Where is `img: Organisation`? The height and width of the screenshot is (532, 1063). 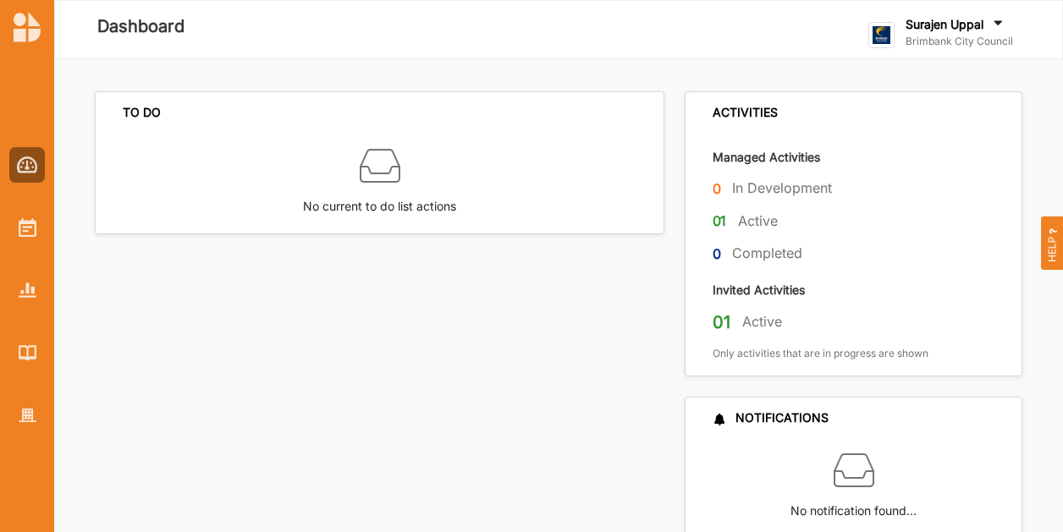 img: Organisation is located at coordinates (27, 416).